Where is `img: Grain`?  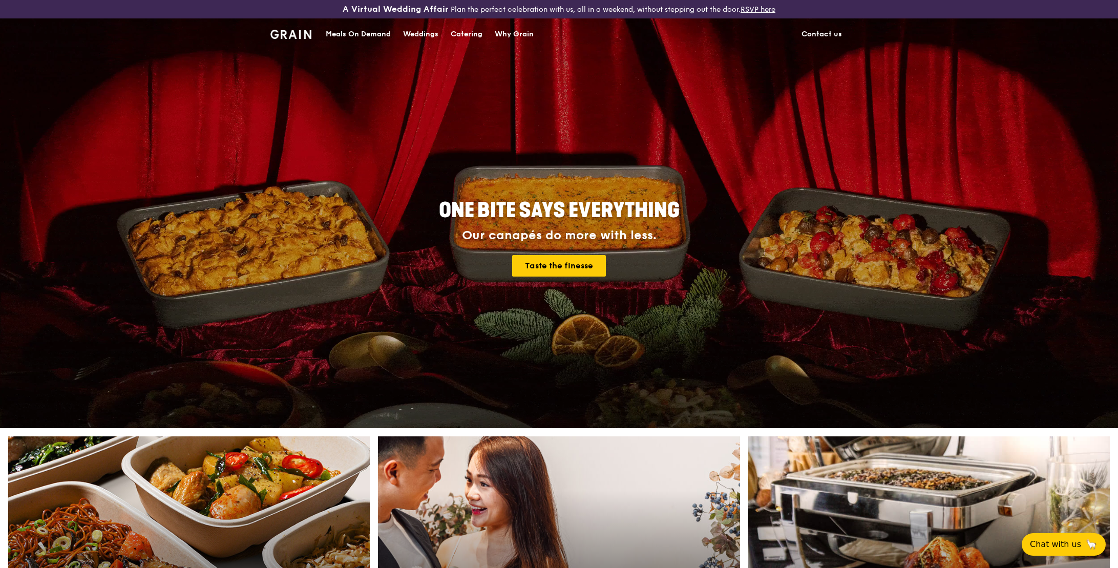
img: Grain is located at coordinates (291, 34).